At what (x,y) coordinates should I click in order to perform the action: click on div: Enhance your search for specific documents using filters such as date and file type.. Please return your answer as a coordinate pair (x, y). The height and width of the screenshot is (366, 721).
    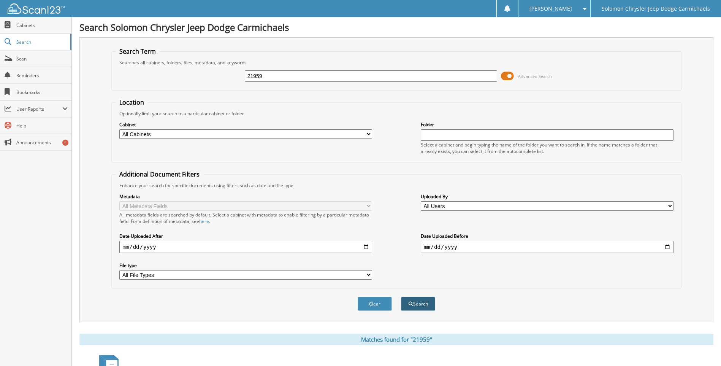
    Looking at the image, I should click on (396, 185).